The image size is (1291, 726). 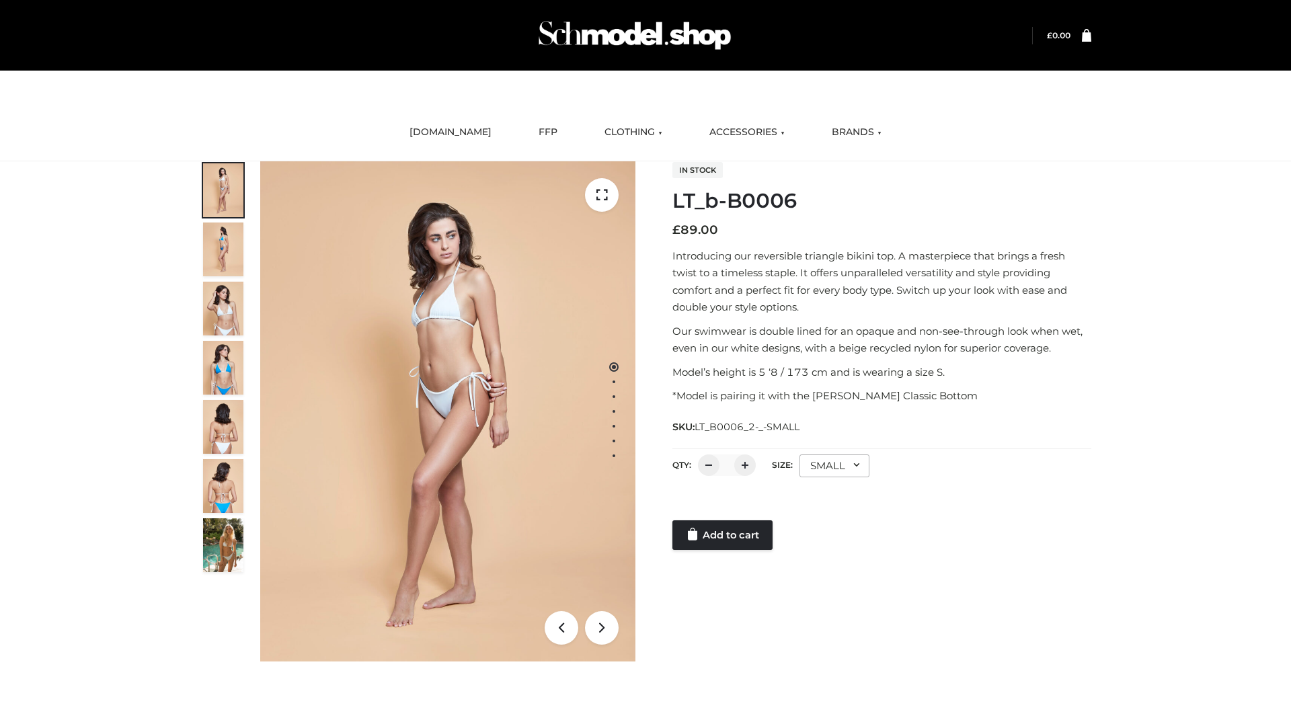 What do you see at coordinates (223, 427) in the screenshot?
I see `img: ArielClassicBikiniTop_CloudNine_AzureSky_OW114ECO_7-scaled.jpg` at bounding box center [223, 427].